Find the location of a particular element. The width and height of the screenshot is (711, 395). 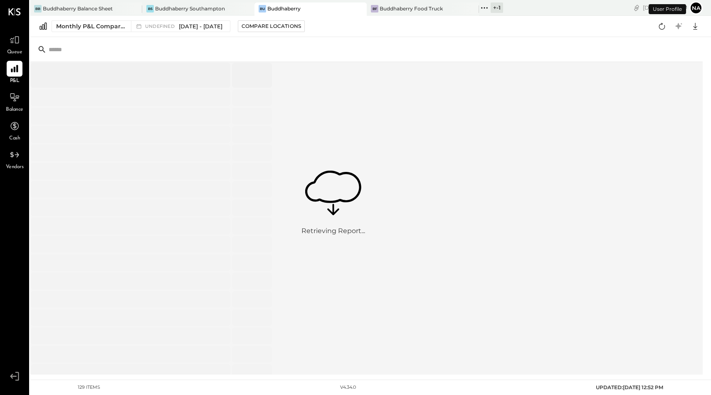

a: Vendors is located at coordinates (15, 159).